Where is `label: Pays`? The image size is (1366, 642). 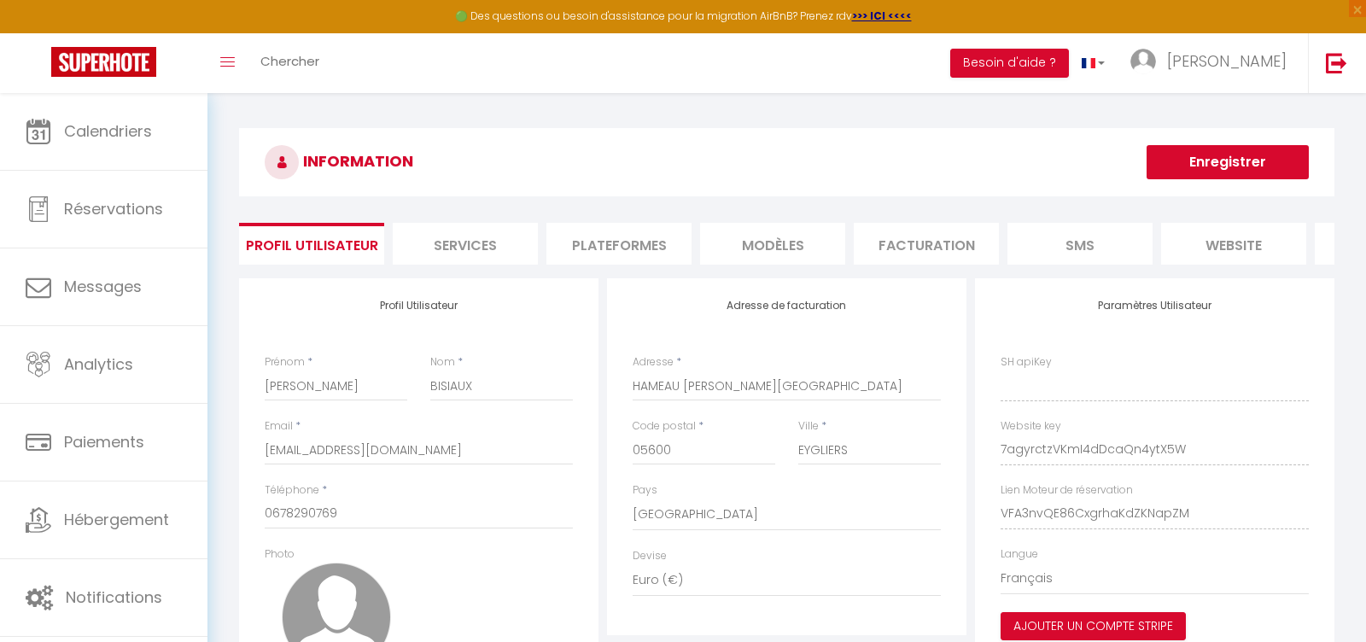
label: Pays is located at coordinates (645, 490).